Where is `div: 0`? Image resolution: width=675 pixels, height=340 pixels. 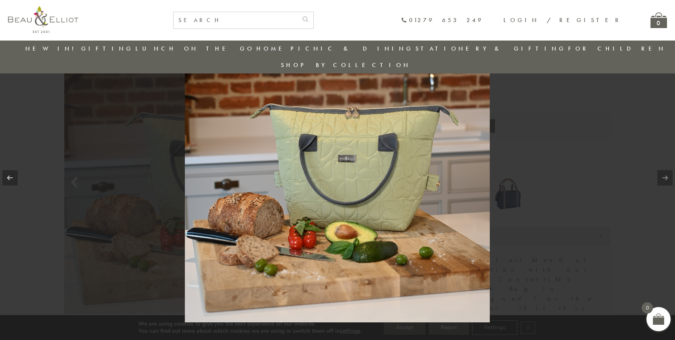
div: 0 is located at coordinates (658, 20).